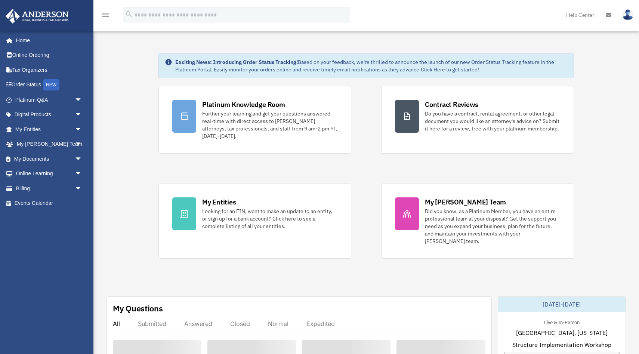  What do you see at coordinates (561, 321) in the screenshot?
I see `div: Live & In-Person` at bounding box center [561, 321].